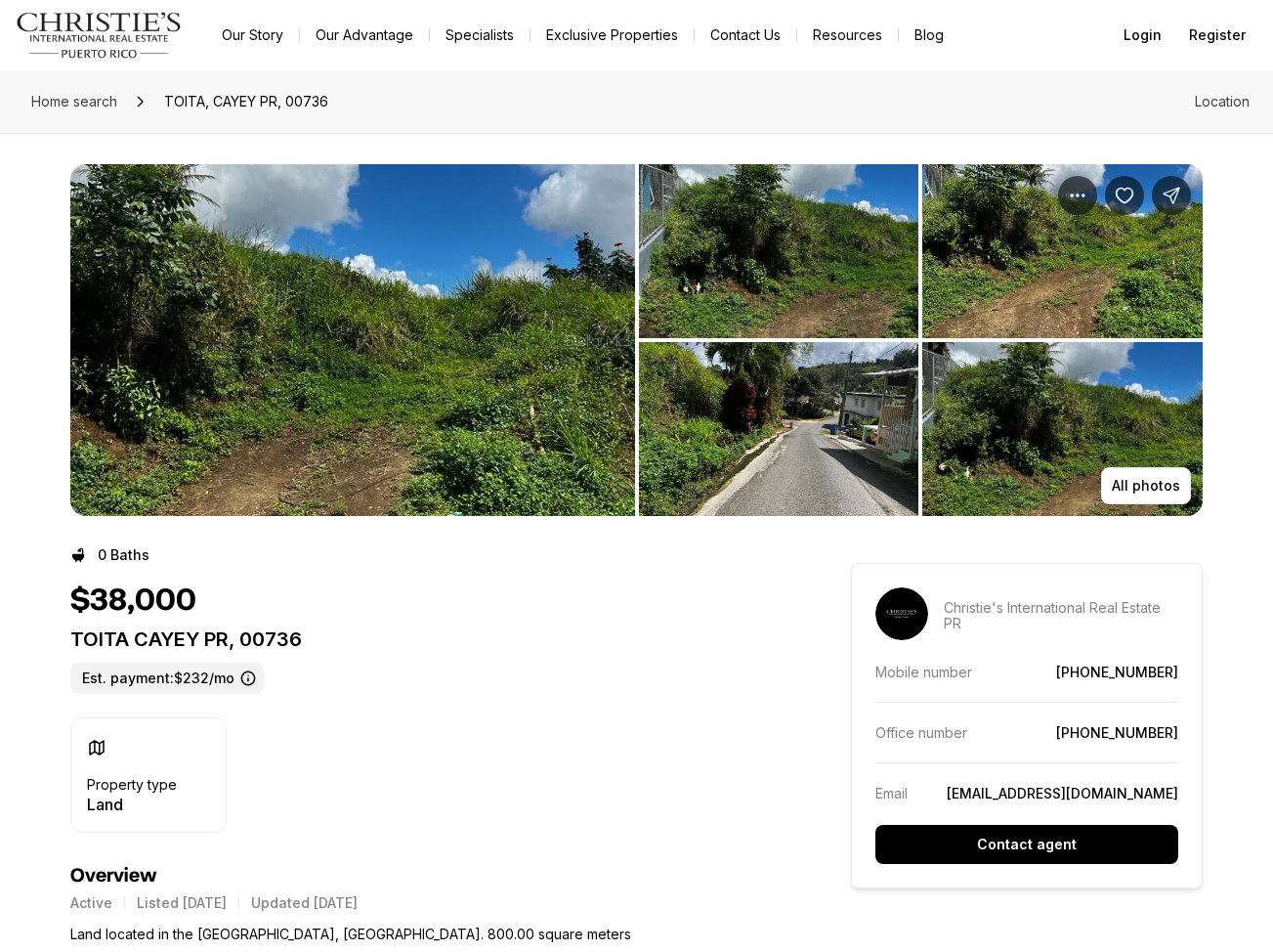  Describe the element at coordinates (1142, 35) in the screenshot. I see `span: Login` at that location.